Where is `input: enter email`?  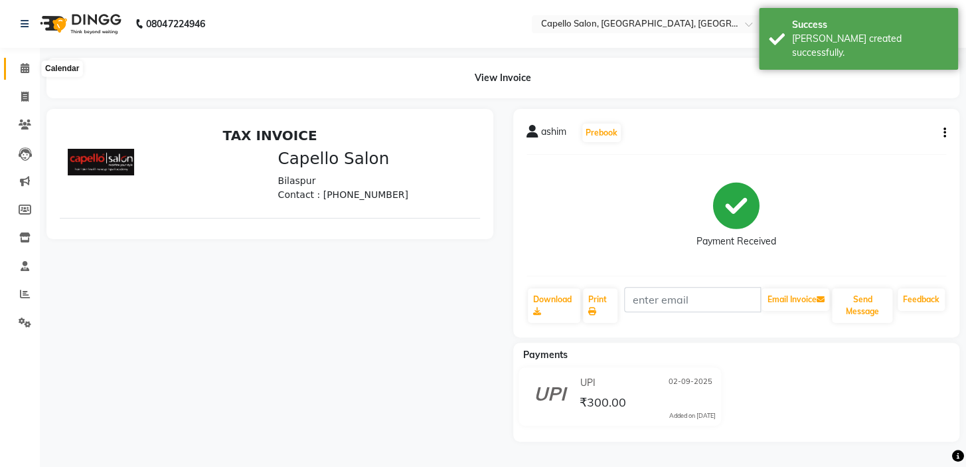 input: enter email is located at coordinates (692, 299).